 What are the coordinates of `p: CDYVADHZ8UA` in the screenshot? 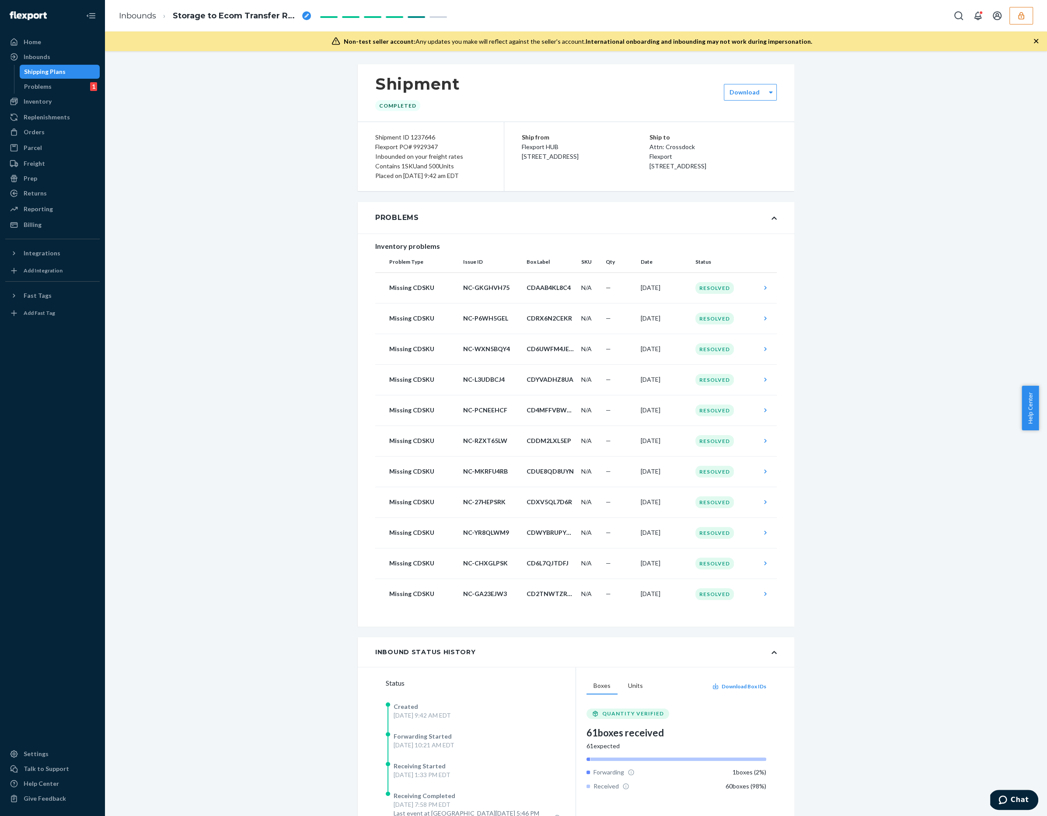 It's located at (550, 379).